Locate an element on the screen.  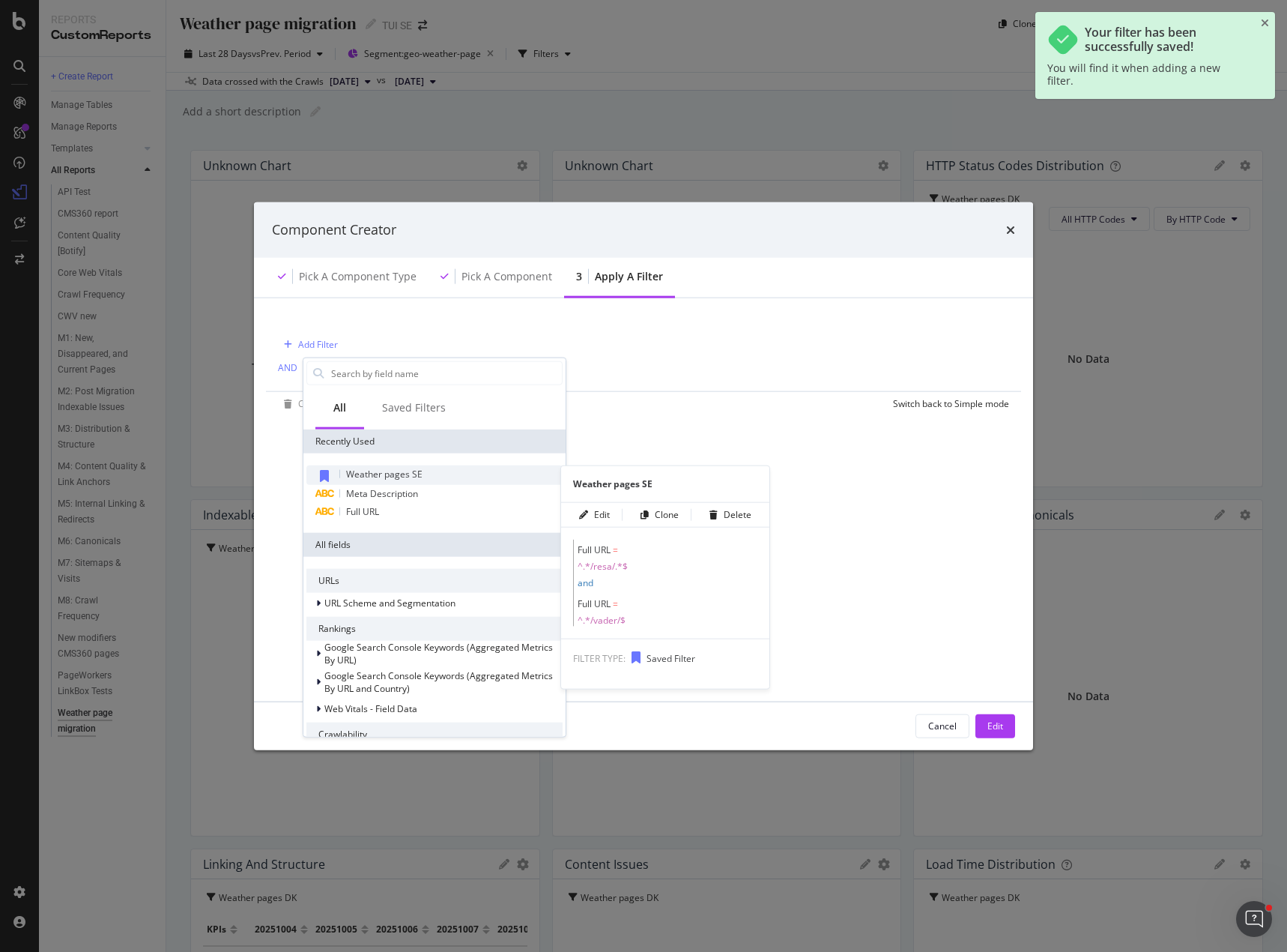
span: You will find it when adding a new filter. is located at coordinates (1134, 75).